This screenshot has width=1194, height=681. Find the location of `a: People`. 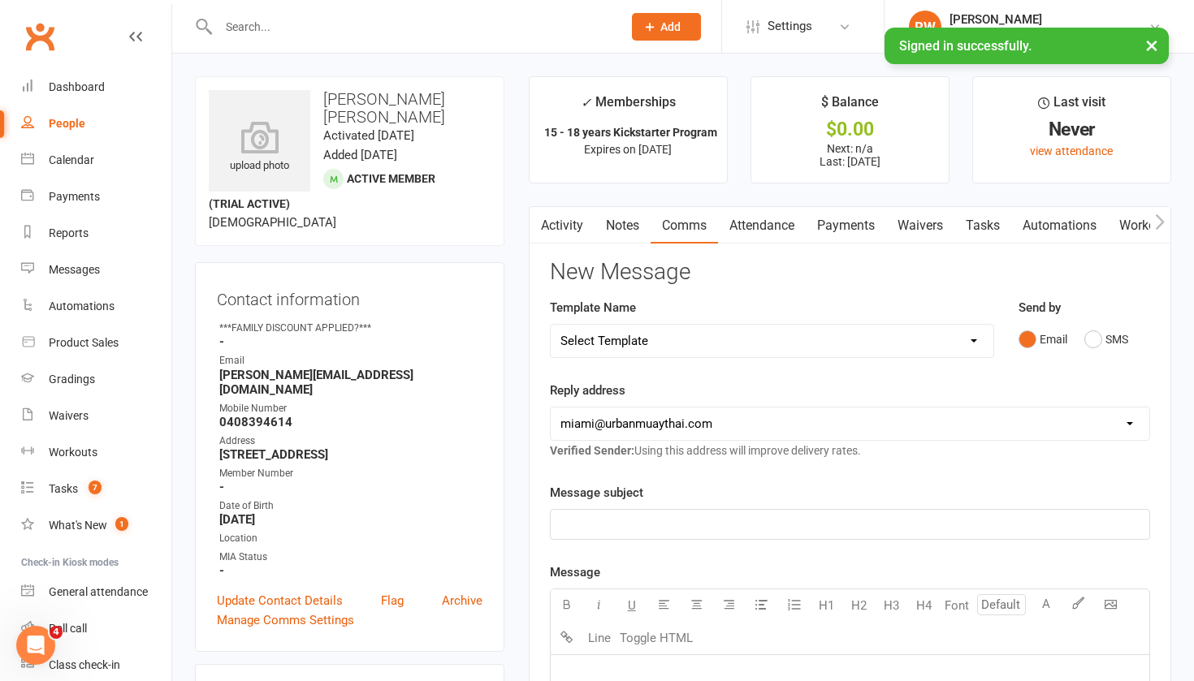

a: People is located at coordinates (96, 123).